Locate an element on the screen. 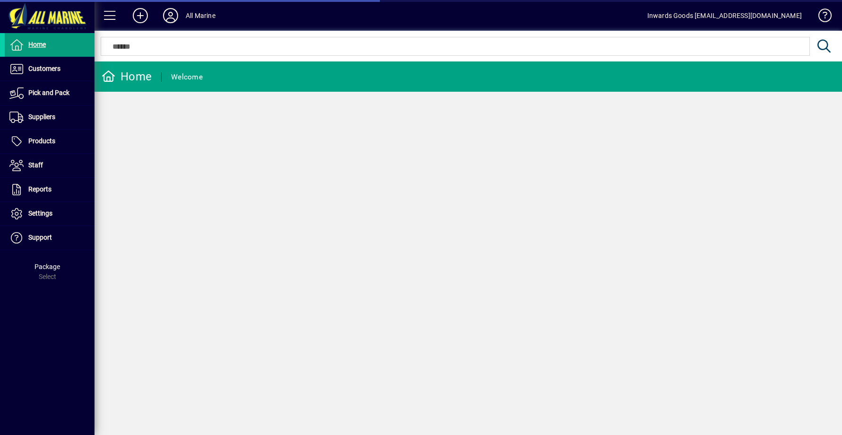  div: Welcome is located at coordinates (187, 77).